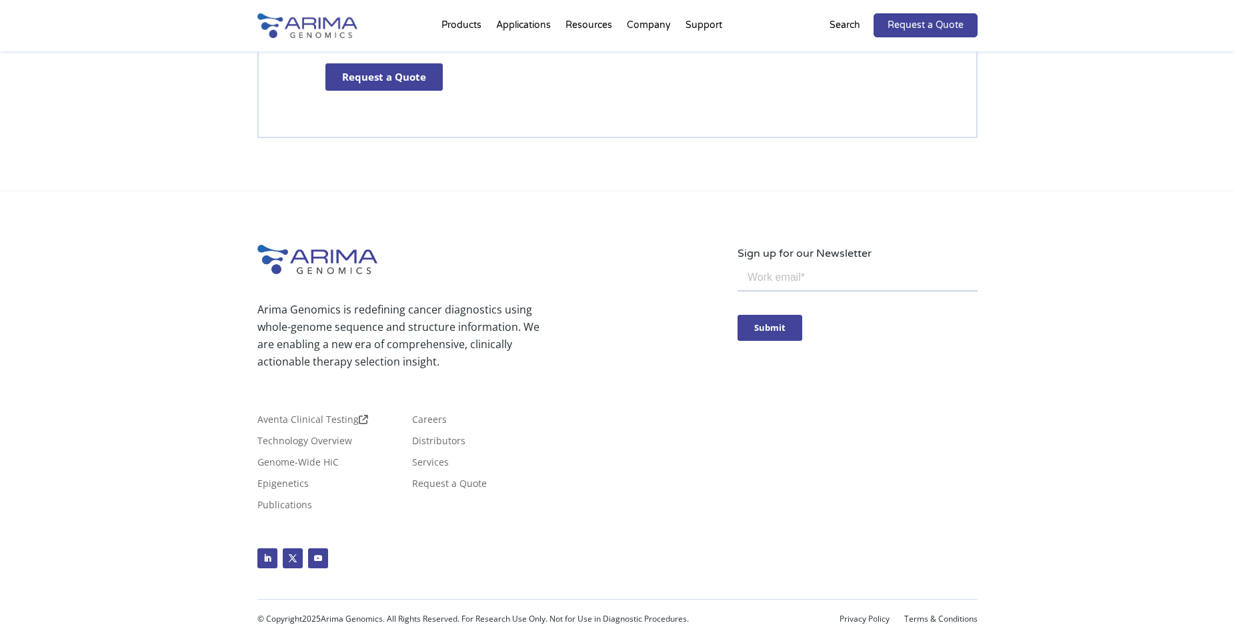 The width and height of the screenshot is (1235, 637). Describe the element at coordinates (53, 226) in the screenshot. I see `span: High Coverage Hi-C` at that location.